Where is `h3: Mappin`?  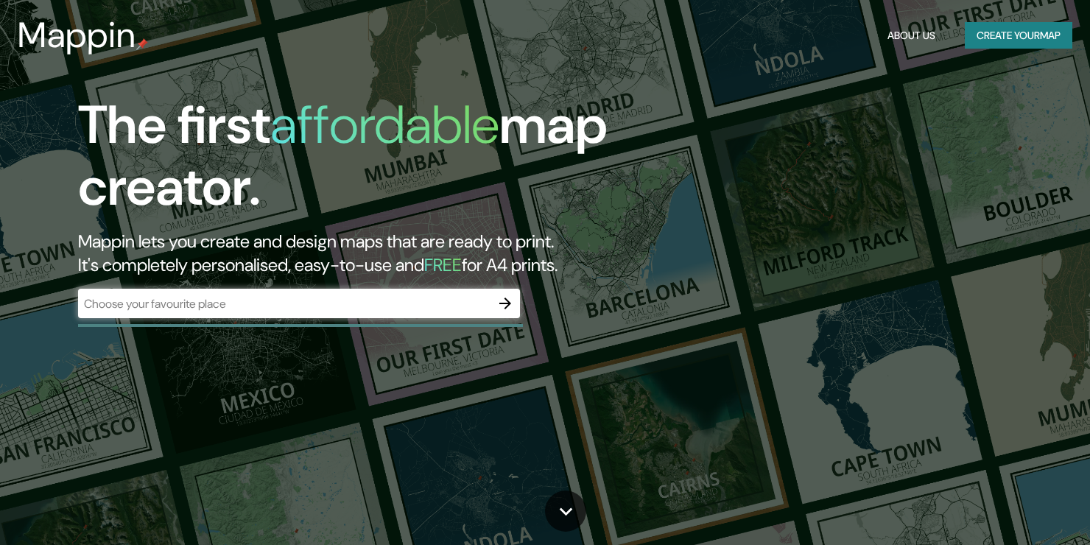
h3: Mappin is located at coordinates (77, 35).